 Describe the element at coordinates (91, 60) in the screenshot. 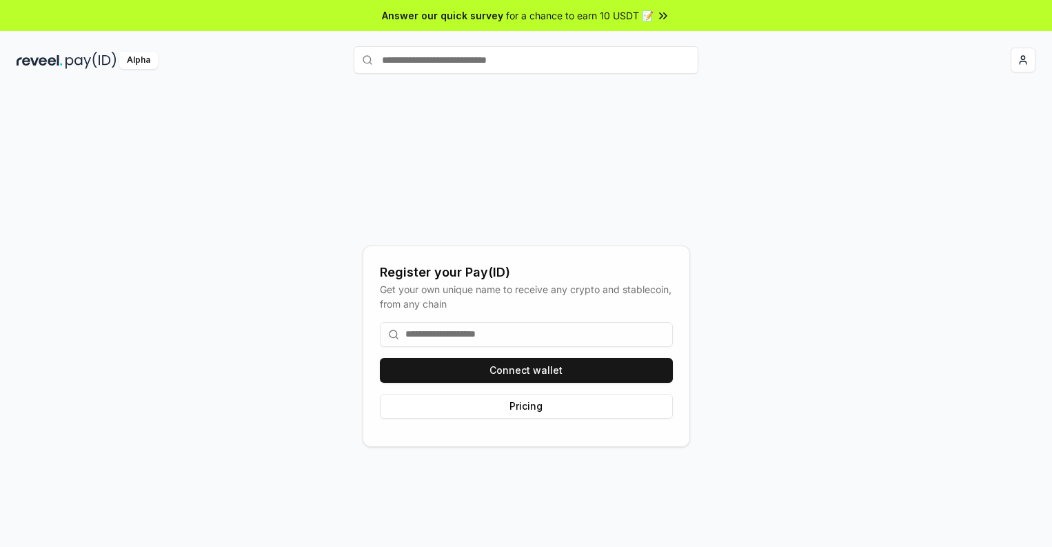

I see `img: pay_id` at that location.